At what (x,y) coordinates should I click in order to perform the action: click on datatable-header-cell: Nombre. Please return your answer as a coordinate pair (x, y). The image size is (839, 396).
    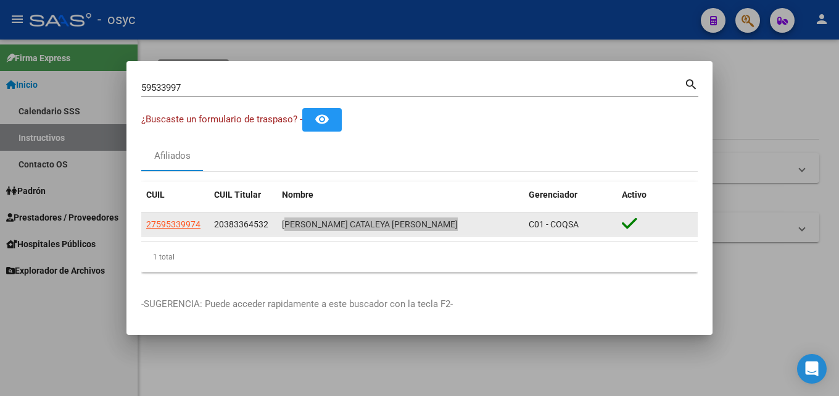
    Looking at the image, I should click on (401, 194).